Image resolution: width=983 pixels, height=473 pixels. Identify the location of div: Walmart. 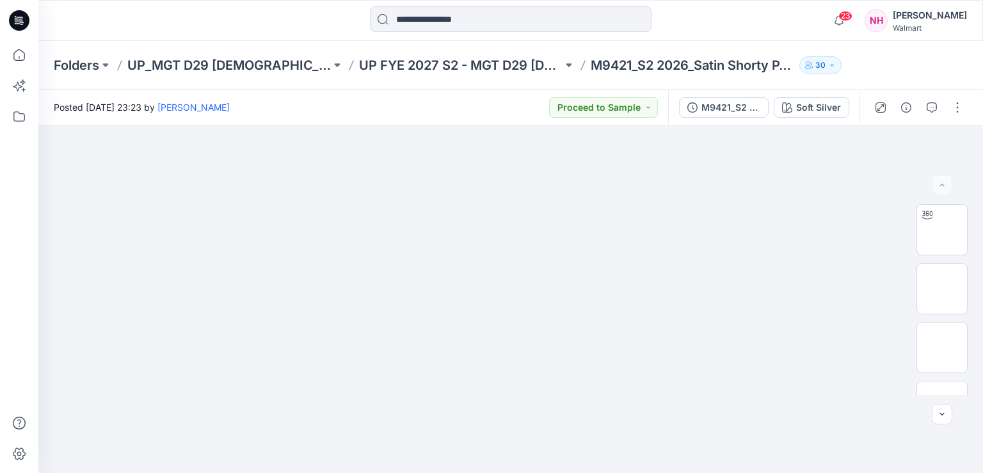
(930, 28).